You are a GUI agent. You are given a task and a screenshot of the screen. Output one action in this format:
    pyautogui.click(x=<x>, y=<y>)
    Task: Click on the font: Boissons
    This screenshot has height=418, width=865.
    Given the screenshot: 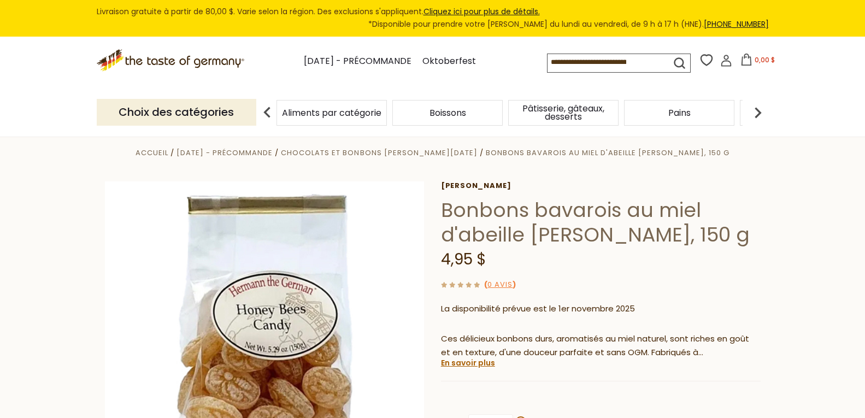 What is the action you would take?
    pyautogui.click(x=447, y=113)
    